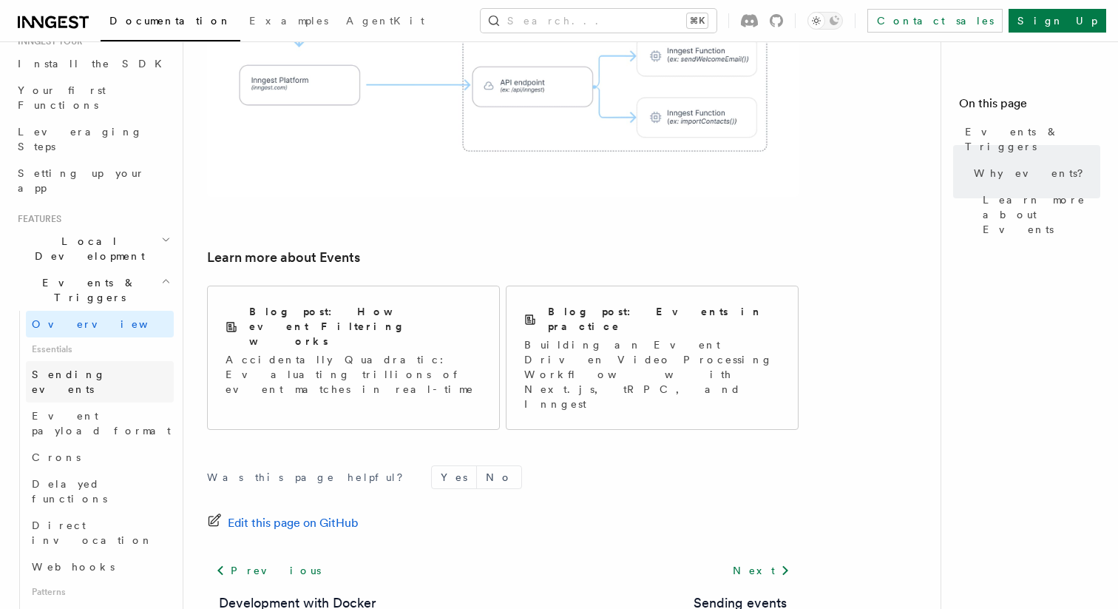 Image resolution: width=1118 pixels, height=609 pixels. Describe the element at coordinates (652, 357) in the screenshot. I see `a: Blog post: Events in practiceBuilding an Event Driven Video Processing Workflow with Next.js, tRP...` at that location.